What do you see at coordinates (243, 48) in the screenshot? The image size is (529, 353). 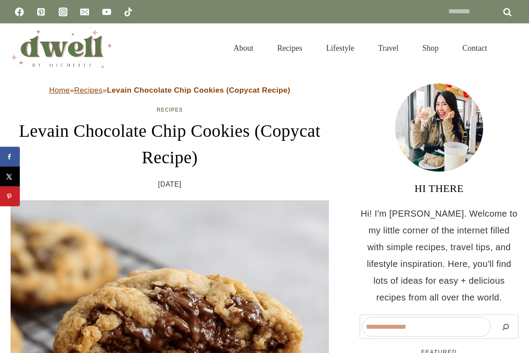 I see `a: About` at bounding box center [243, 48].